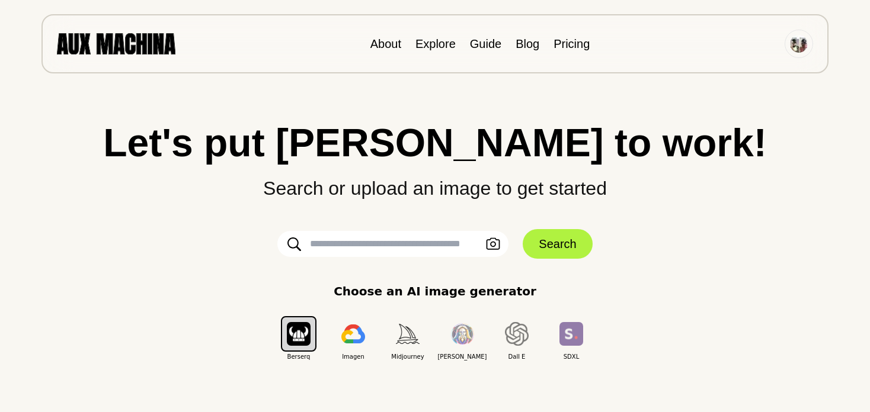 Image resolution: width=870 pixels, height=412 pixels. Describe the element at coordinates (386, 44) in the screenshot. I see `a: About` at that location.